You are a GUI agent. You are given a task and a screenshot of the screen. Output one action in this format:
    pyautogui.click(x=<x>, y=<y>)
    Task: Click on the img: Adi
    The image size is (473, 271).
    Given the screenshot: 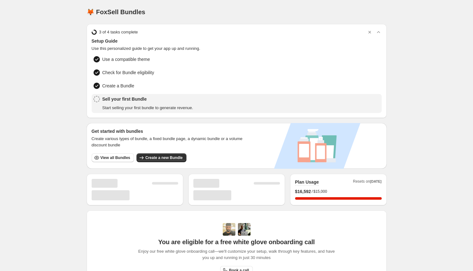 What is the action you would take?
    pyautogui.click(x=229, y=230)
    